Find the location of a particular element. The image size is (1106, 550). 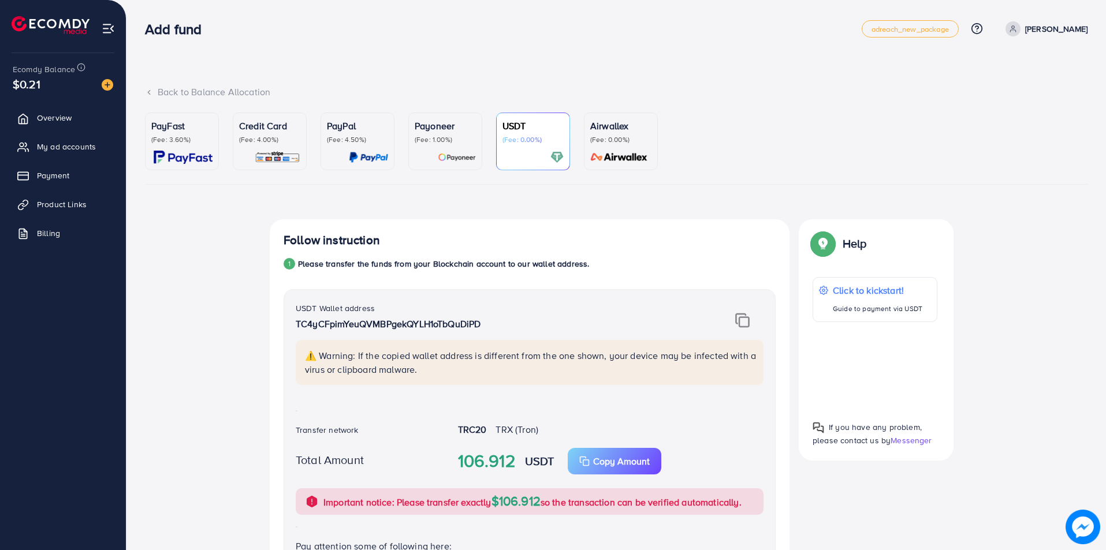

a: Product Links is located at coordinates (63, 204).